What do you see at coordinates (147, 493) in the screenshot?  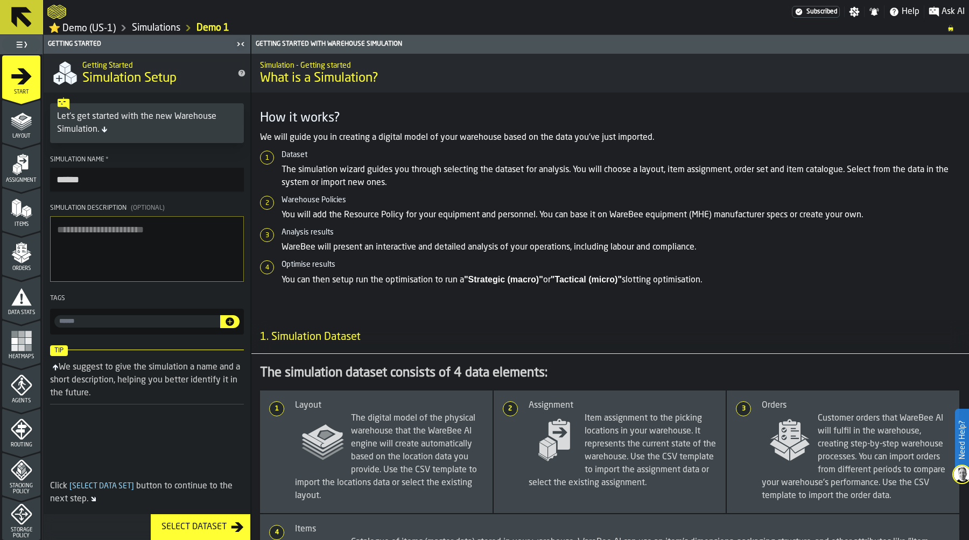 I see `div: Click button to continue to the next step.` at bounding box center [147, 493].